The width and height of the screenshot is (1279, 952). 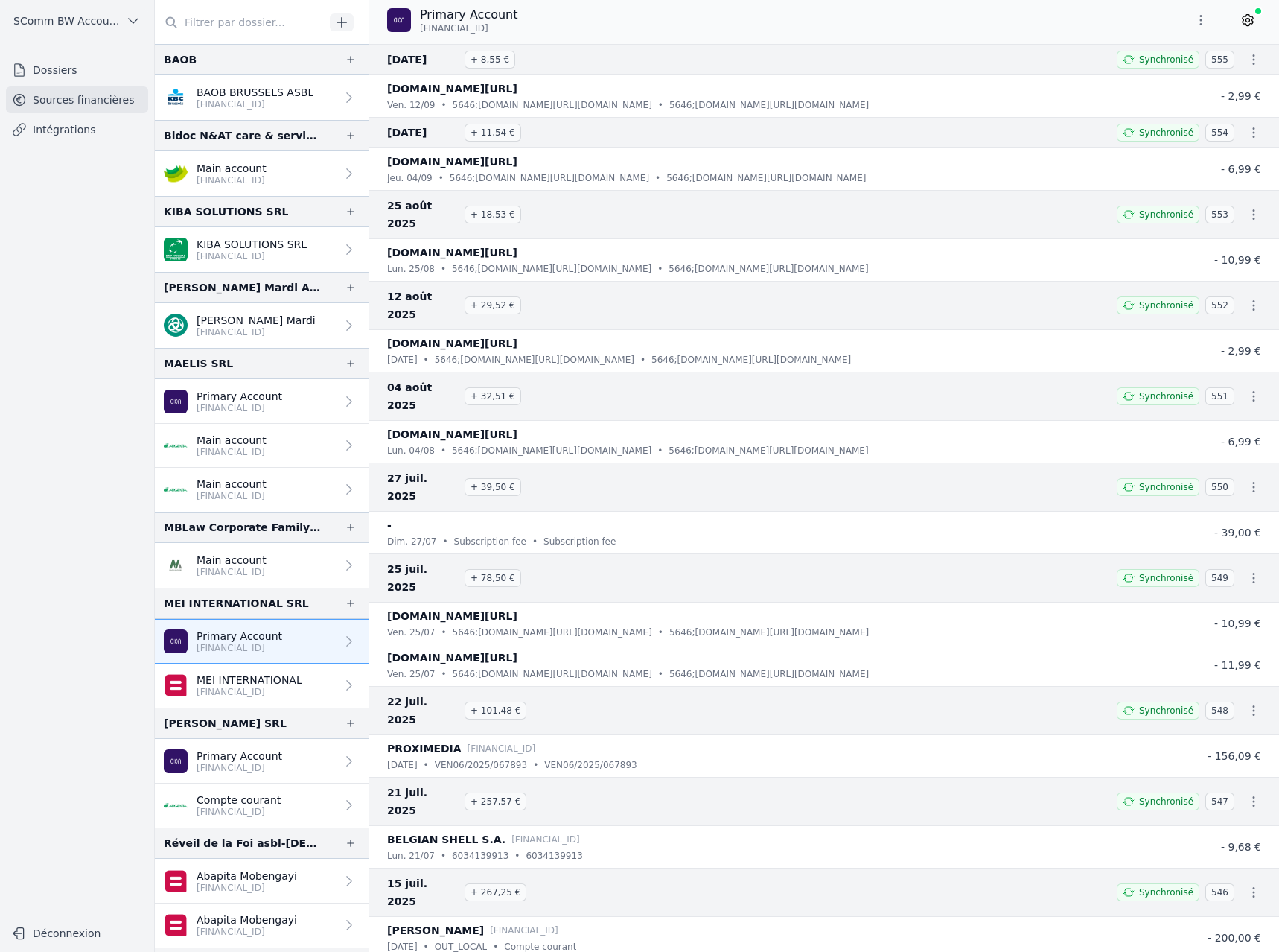 What do you see at coordinates (411, 856) in the screenshot?
I see `p: lun. 21/07` at bounding box center [411, 856].